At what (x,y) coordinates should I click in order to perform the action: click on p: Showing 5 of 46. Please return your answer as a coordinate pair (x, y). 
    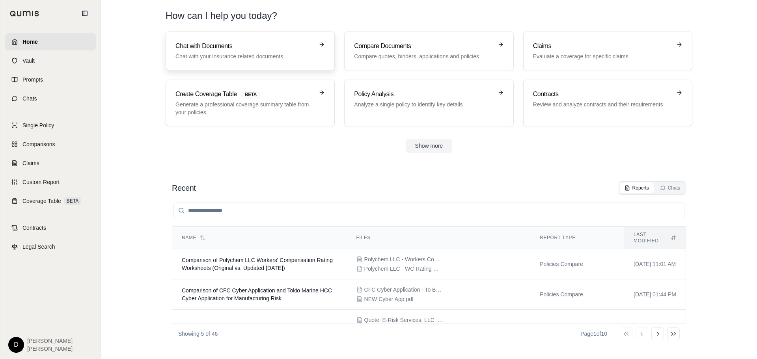
    Looking at the image, I should click on (198, 334).